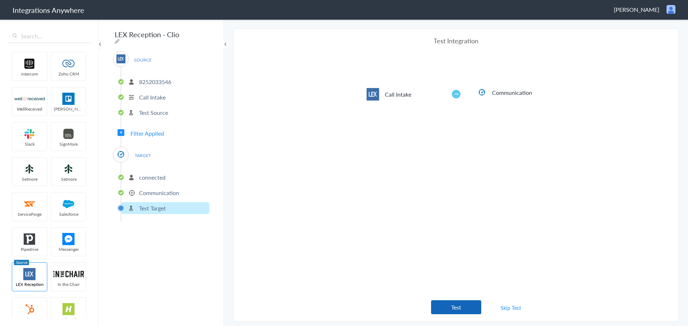 The image size is (688, 326). Describe the element at coordinates (456, 40) in the screenshot. I see `h4: Test Integration` at that location.